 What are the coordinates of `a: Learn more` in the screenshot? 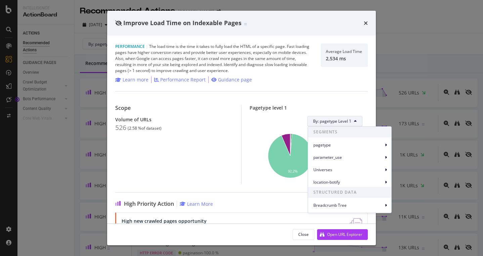 It's located at (132, 80).